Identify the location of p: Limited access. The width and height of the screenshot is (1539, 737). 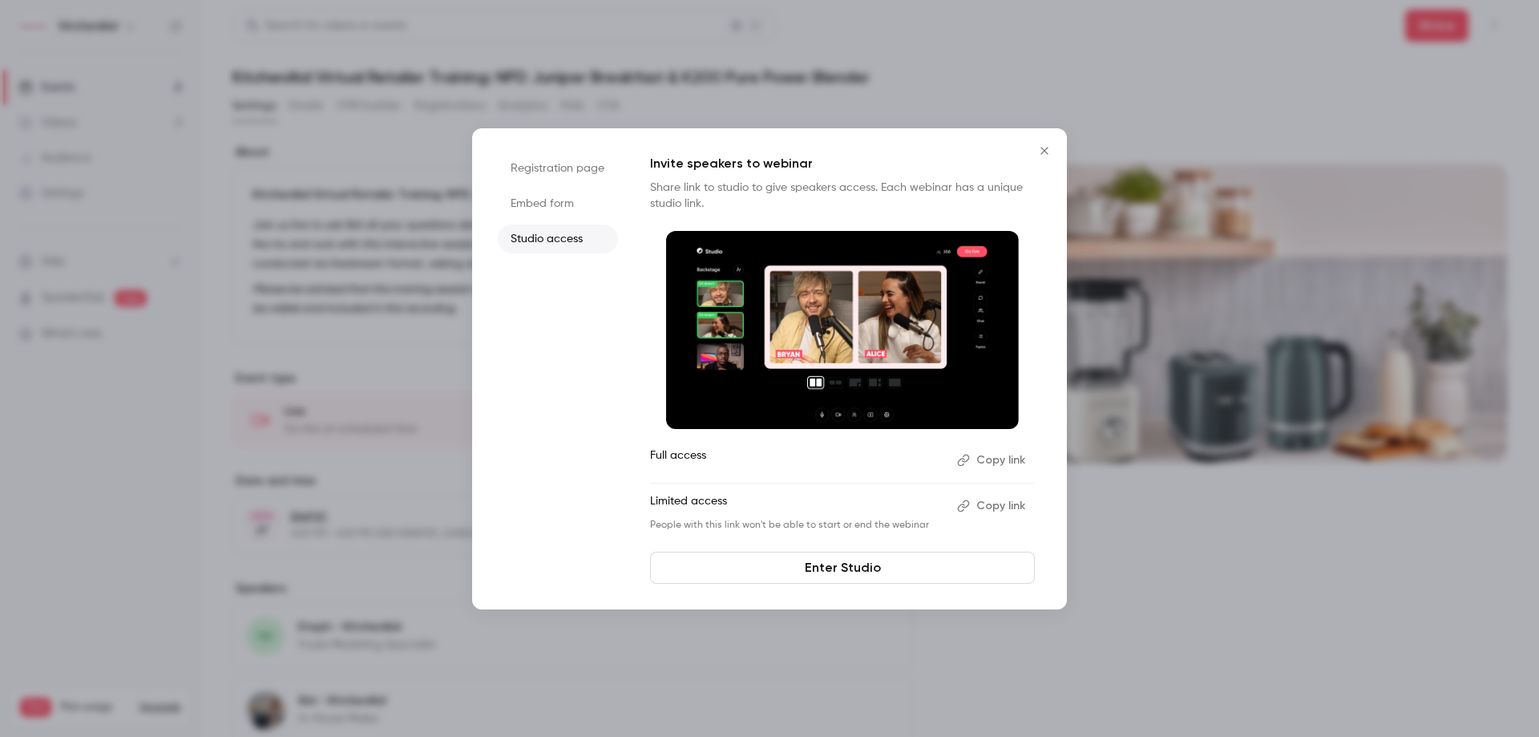
(797, 506).